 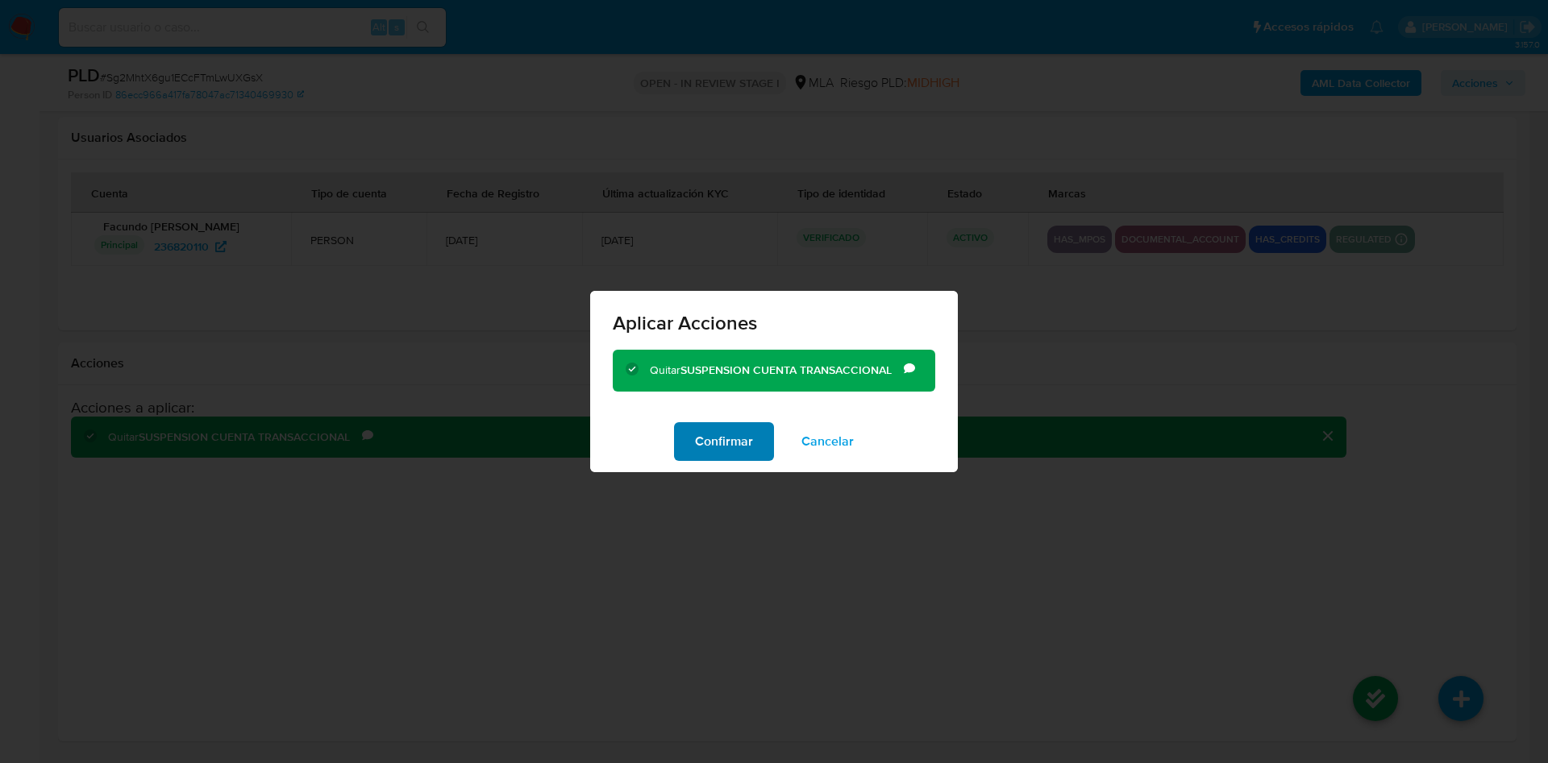 What do you see at coordinates (776, 371) in the screenshot?
I see `div: Quitar` at bounding box center [776, 371].